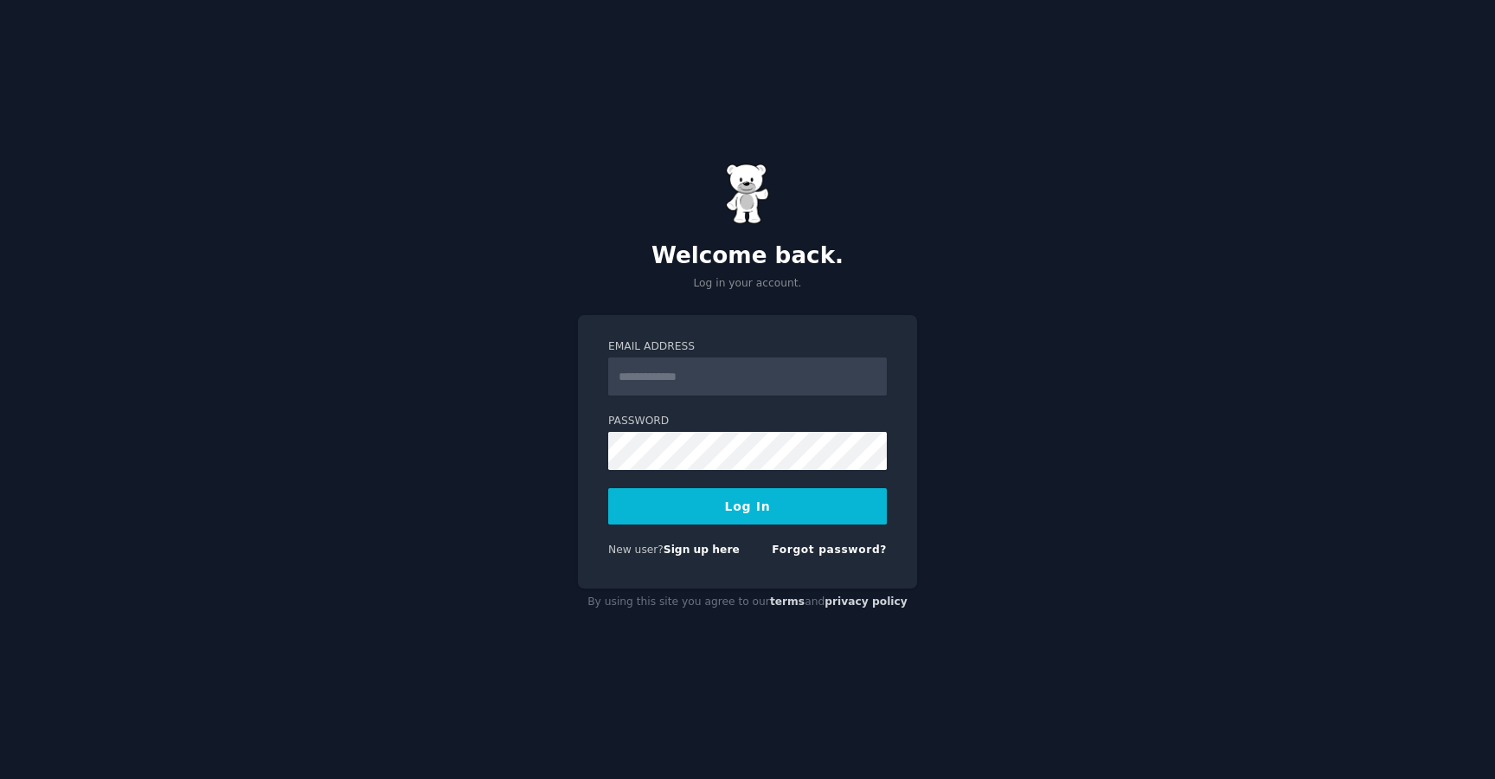  I want to click on a: terms, so click(787, 601).